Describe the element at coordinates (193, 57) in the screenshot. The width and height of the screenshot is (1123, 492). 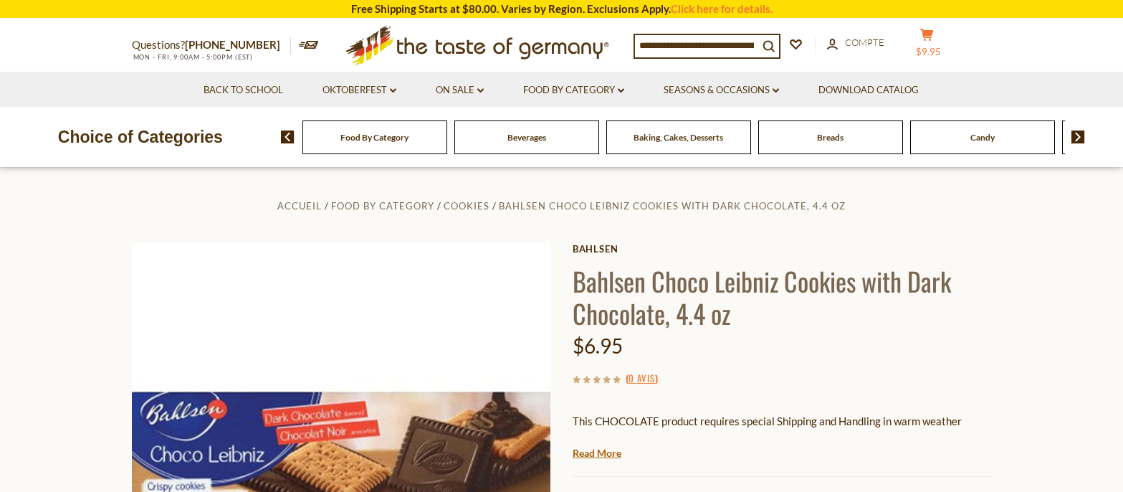
I see `span: MON - FRI, 9:00AM - 5:00PM (EST)` at that location.